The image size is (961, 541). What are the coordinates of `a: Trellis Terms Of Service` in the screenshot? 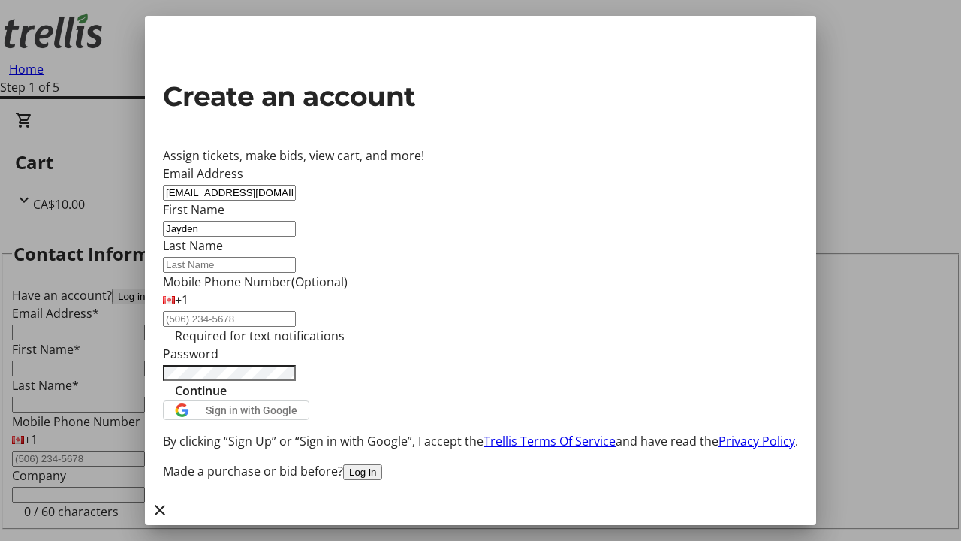 It's located at (550, 441).